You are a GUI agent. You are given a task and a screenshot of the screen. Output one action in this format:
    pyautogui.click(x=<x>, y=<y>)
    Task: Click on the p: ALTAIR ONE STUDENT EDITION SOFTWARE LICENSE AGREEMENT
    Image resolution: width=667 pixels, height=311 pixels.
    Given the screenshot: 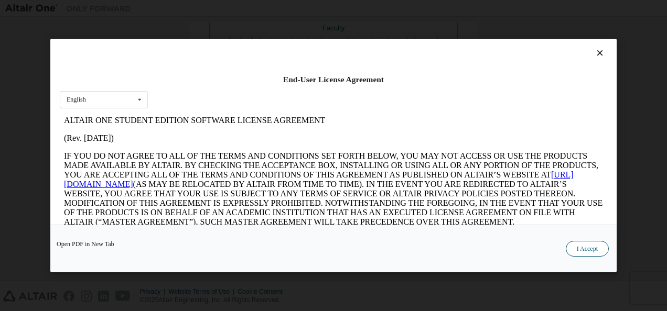 What is the action you would take?
    pyautogui.click(x=274, y=6)
    